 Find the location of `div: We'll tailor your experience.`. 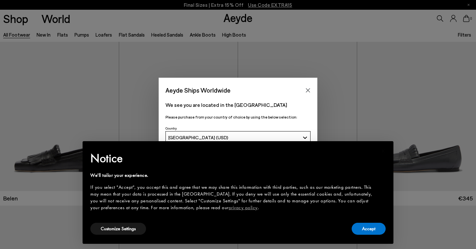

div: We'll tailor your experience. is located at coordinates (233, 175).